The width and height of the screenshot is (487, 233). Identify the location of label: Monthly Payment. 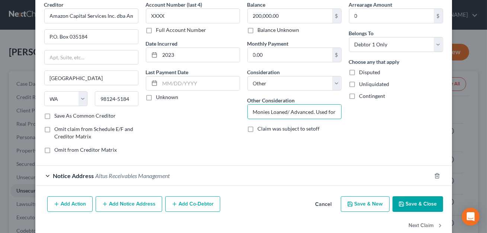
(268, 43).